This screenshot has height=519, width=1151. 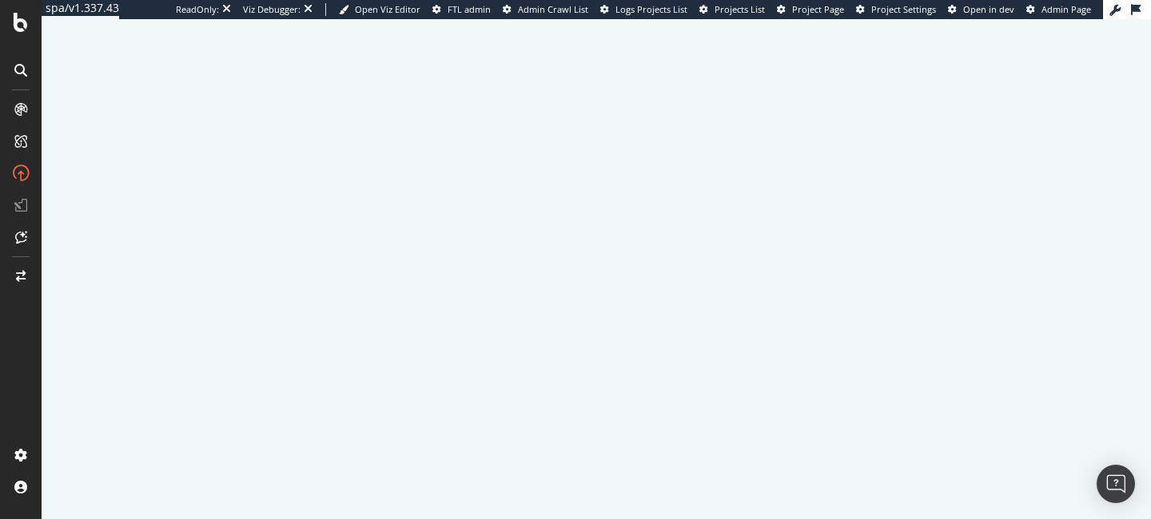 What do you see at coordinates (980, 10) in the screenshot?
I see `a: Open in dev` at bounding box center [980, 10].